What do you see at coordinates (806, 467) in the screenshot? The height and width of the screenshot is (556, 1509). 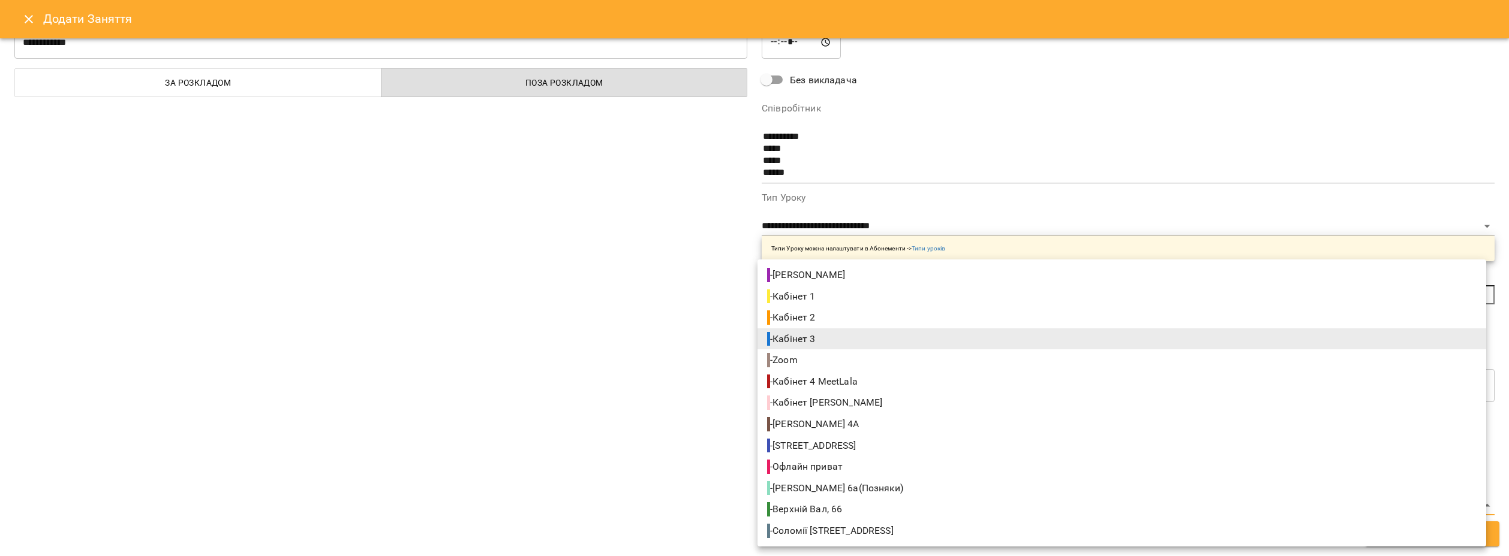 I see `span: - Офлайн приват` at bounding box center [806, 467].